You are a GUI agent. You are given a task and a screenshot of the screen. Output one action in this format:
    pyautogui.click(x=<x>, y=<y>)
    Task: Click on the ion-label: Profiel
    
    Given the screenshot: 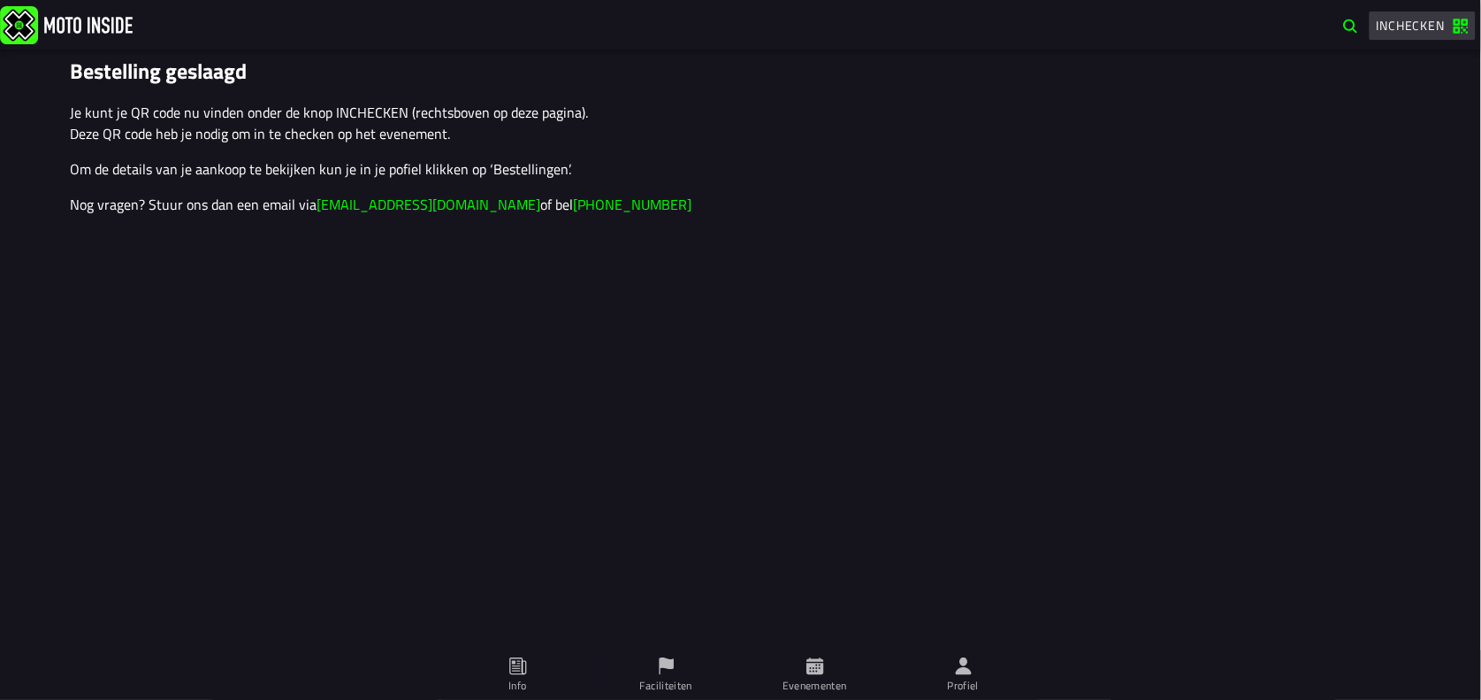 What is the action you would take?
    pyautogui.click(x=964, y=685)
    